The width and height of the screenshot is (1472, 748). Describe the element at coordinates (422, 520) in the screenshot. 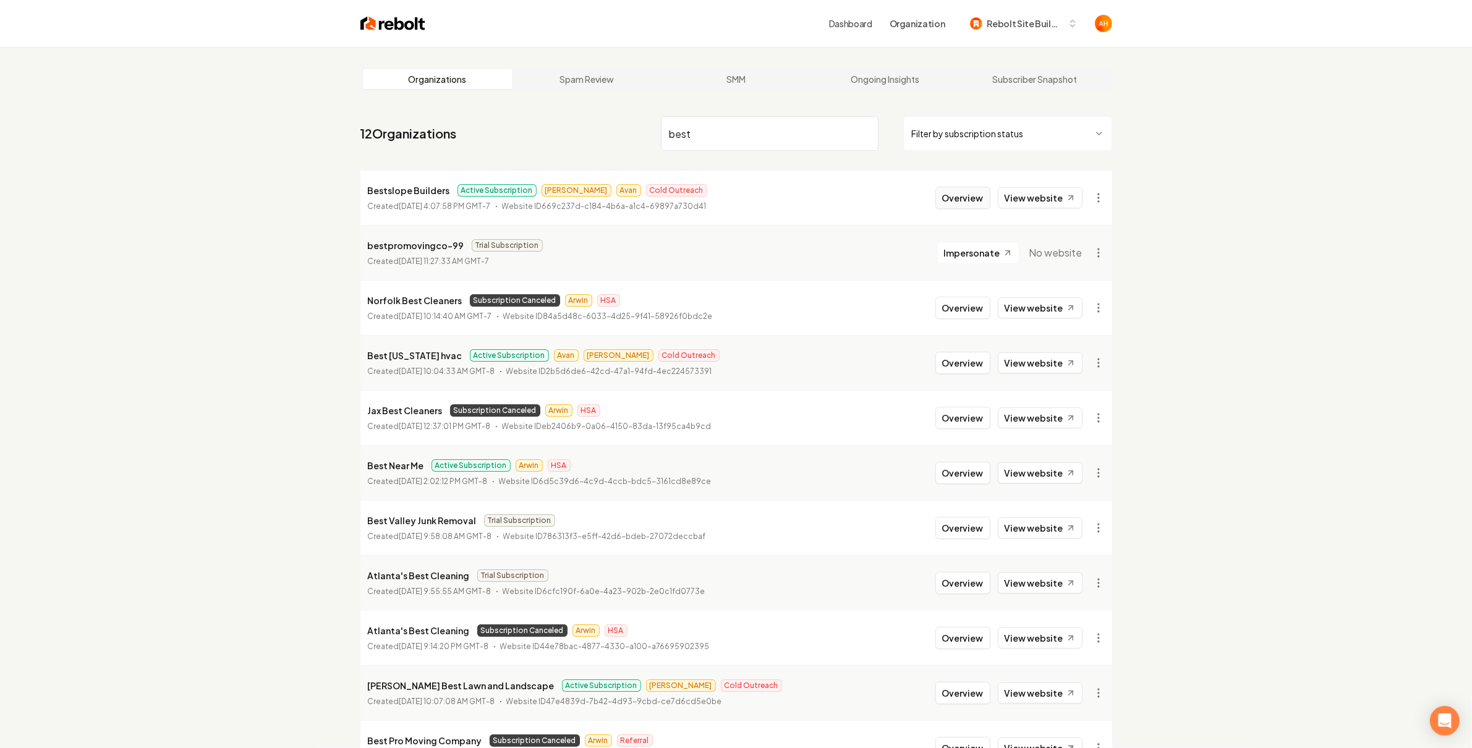

I see `p: Best Valley Junk Removal` at that location.